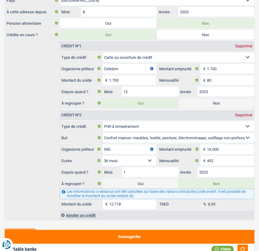 This screenshot has height=251, width=259. I want to click on label: Crédits en cours ?, so click(32, 35).